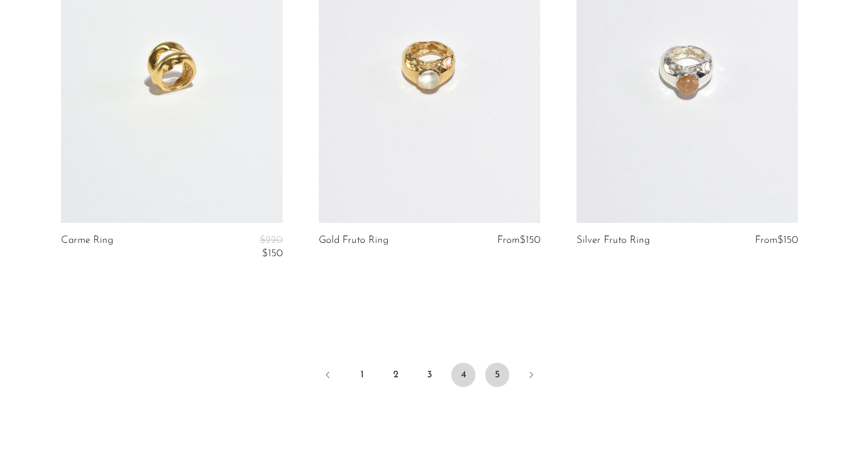  Describe the element at coordinates (87, 247) in the screenshot. I see `a: Carme Ring` at that location.